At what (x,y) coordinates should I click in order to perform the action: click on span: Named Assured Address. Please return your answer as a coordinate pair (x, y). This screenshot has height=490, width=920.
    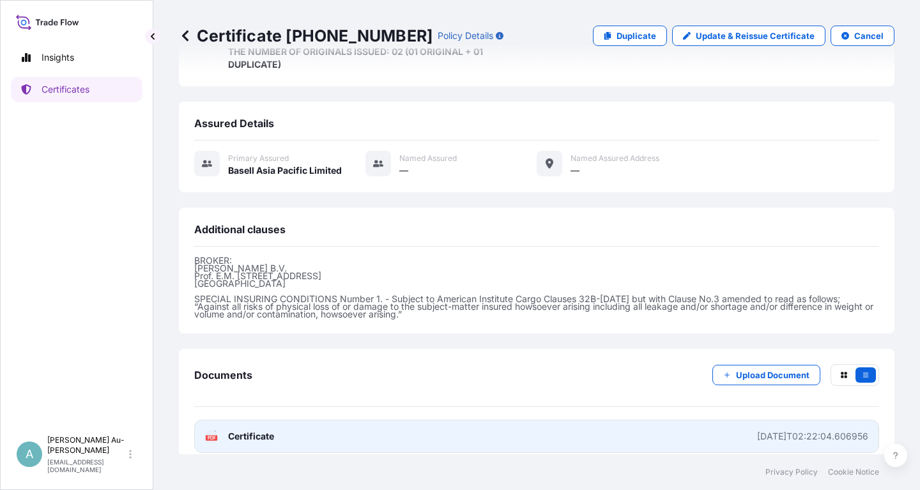
    Looking at the image, I should click on (614, 158).